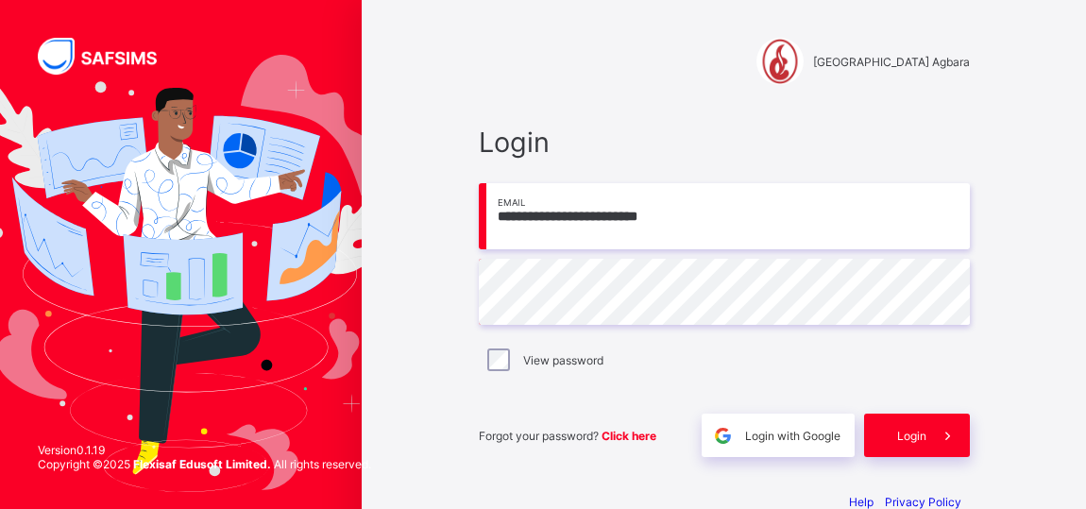 The width and height of the screenshot is (1086, 509). I want to click on span: Forgot your password?, so click(568, 435).